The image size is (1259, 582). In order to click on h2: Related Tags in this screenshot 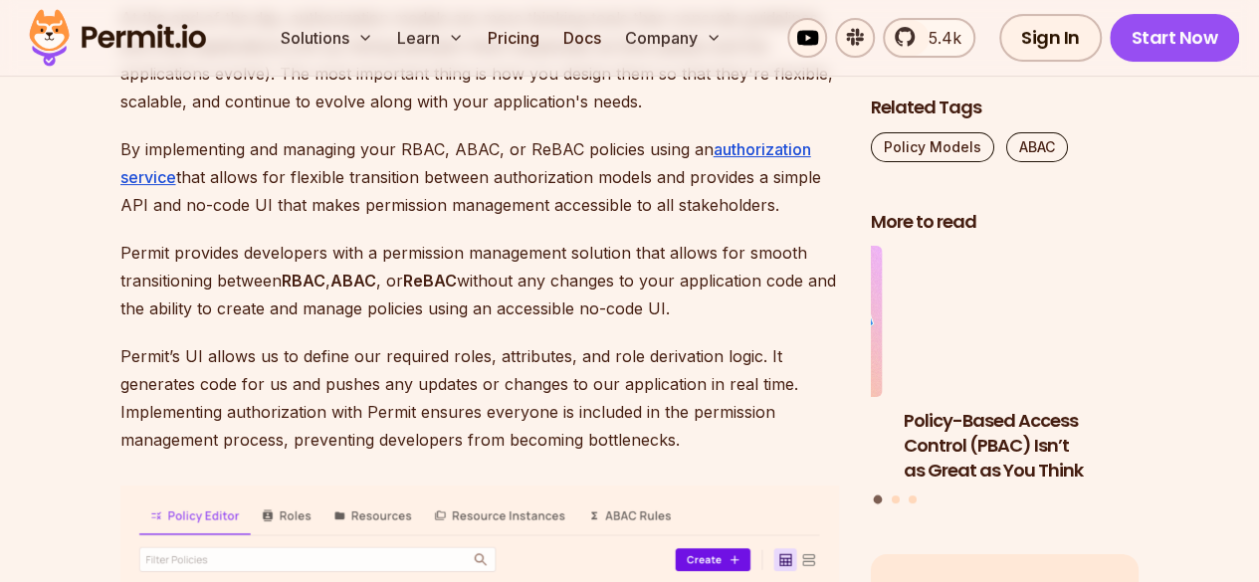, I will do `click(1005, 107)`.